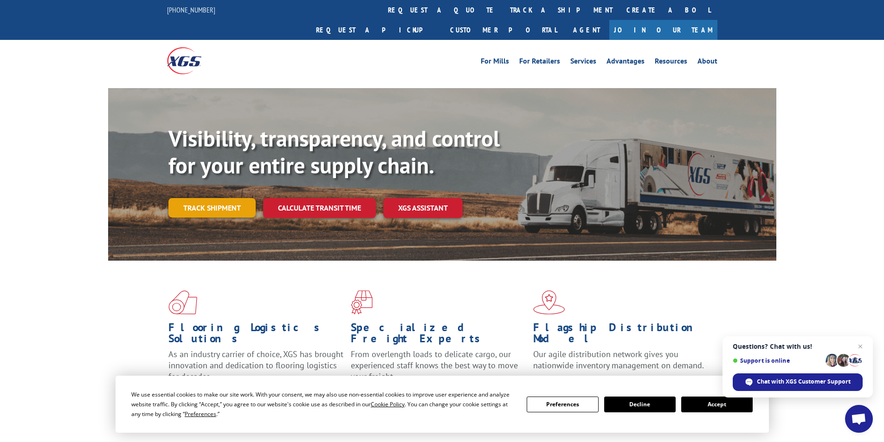 Image resolution: width=884 pixels, height=442 pixels. What do you see at coordinates (439, 369) in the screenshot?
I see `p: From overlength loads to delicate cargo, our experienced staff knows the best way to move your fr...` at bounding box center [439, 369].